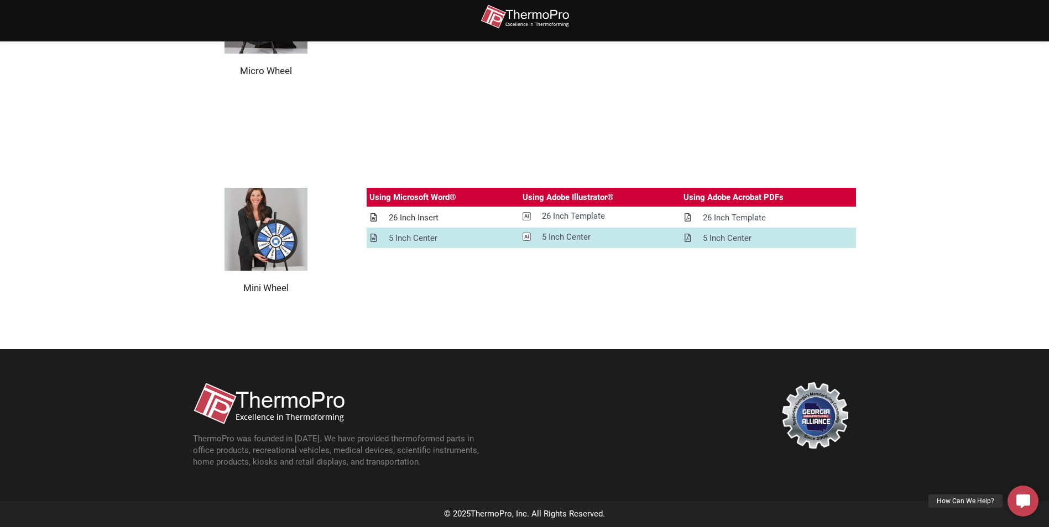 This screenshot has height=527, width=1049. I want to click on h2: Mini Wheel, so click(266, 288).